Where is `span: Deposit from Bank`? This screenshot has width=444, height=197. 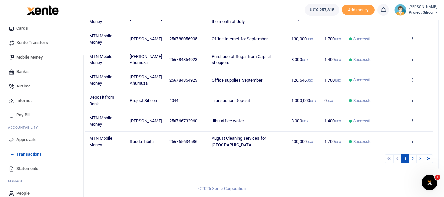
span: Deposit from Bank is located at coordinates (102, 100).